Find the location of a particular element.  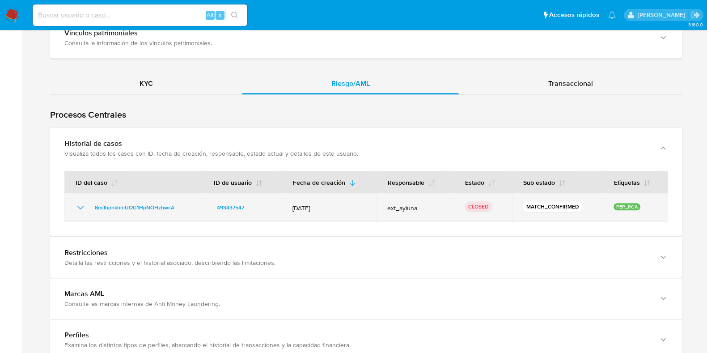

a: Notificaciones is located at coordinates (612, 15).